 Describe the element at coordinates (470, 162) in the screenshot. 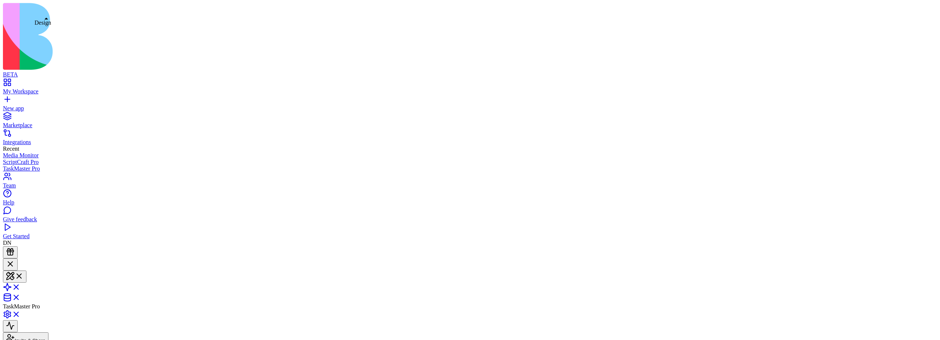

I see `a: ScriptCraft Pro` at that location.